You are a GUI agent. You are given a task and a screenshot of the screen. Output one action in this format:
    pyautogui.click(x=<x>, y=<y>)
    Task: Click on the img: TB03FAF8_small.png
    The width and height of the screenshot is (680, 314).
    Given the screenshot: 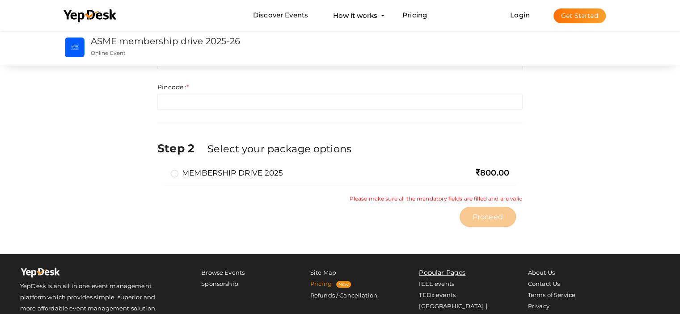 What is the action you would take?
    pyautogui.click(x=75, y=47)
    